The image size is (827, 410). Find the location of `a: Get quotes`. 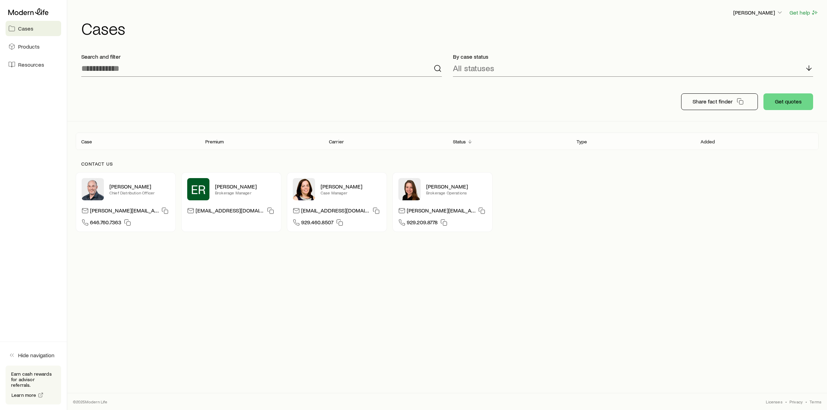

a: Get quotes is located at coordinates (788, 102).